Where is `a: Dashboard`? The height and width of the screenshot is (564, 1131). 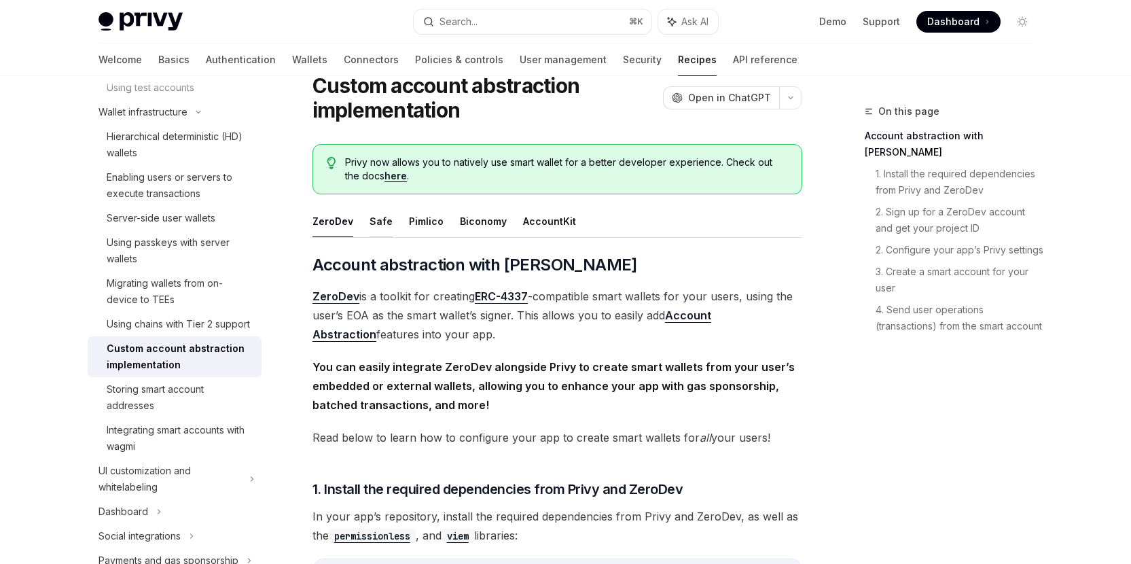 a: Dashboard is located at coordinates (958, 22).